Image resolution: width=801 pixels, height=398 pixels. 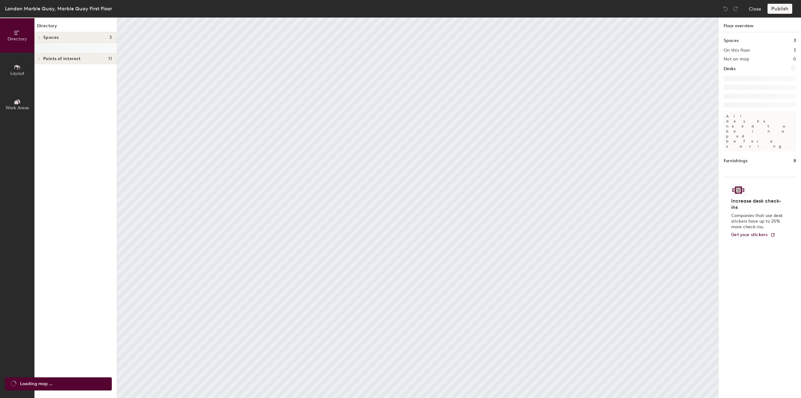 I want to click on h1: 3, so click(x=794, y=41).